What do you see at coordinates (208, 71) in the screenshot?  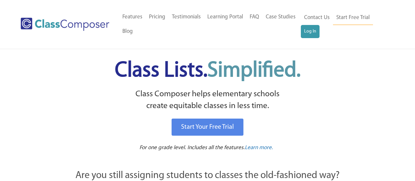 I see `span: Class Lists.` at bounding box center [208, 71].